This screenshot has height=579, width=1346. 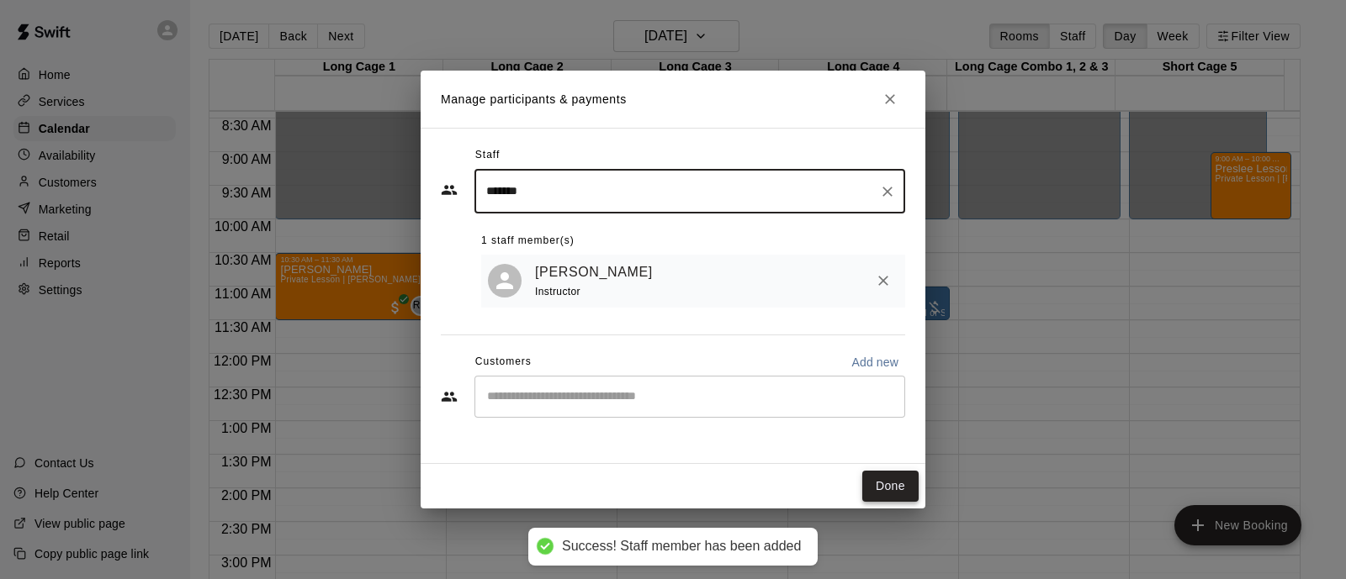 What do you see at coordinates (883, 281) in the screenshot?
I see `button: Remove` at bounding box center [883, 281].